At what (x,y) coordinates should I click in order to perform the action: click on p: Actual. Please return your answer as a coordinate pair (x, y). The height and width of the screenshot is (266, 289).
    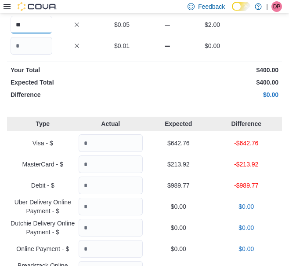
    Looking at the image, I should click on (111, 124).